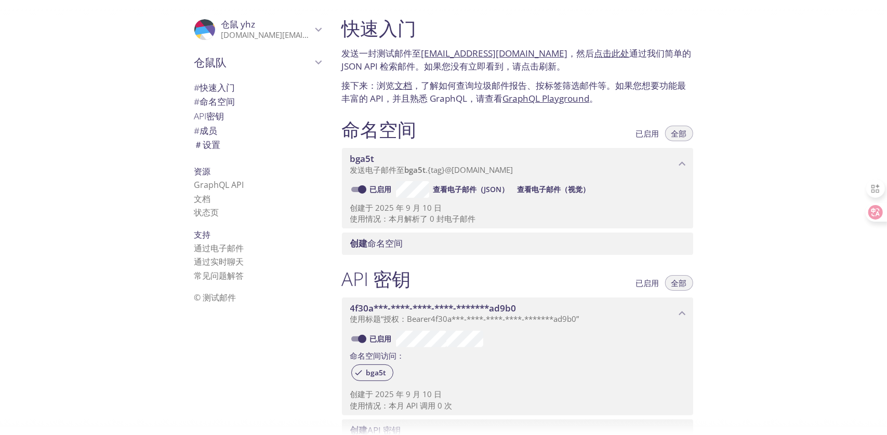 The image size is (887, 435). What do you see at coordinates (203, 171) in the screenshot?
I see `font: 资源` at bounding box center [203, 171].